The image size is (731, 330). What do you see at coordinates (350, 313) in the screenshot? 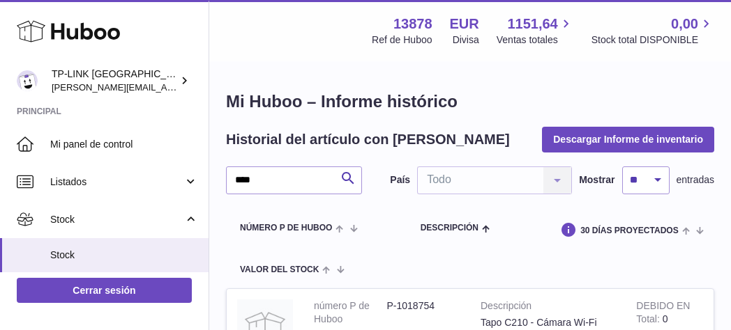
I see `dt: número P de Huboo` at bounding box center [350, 313].